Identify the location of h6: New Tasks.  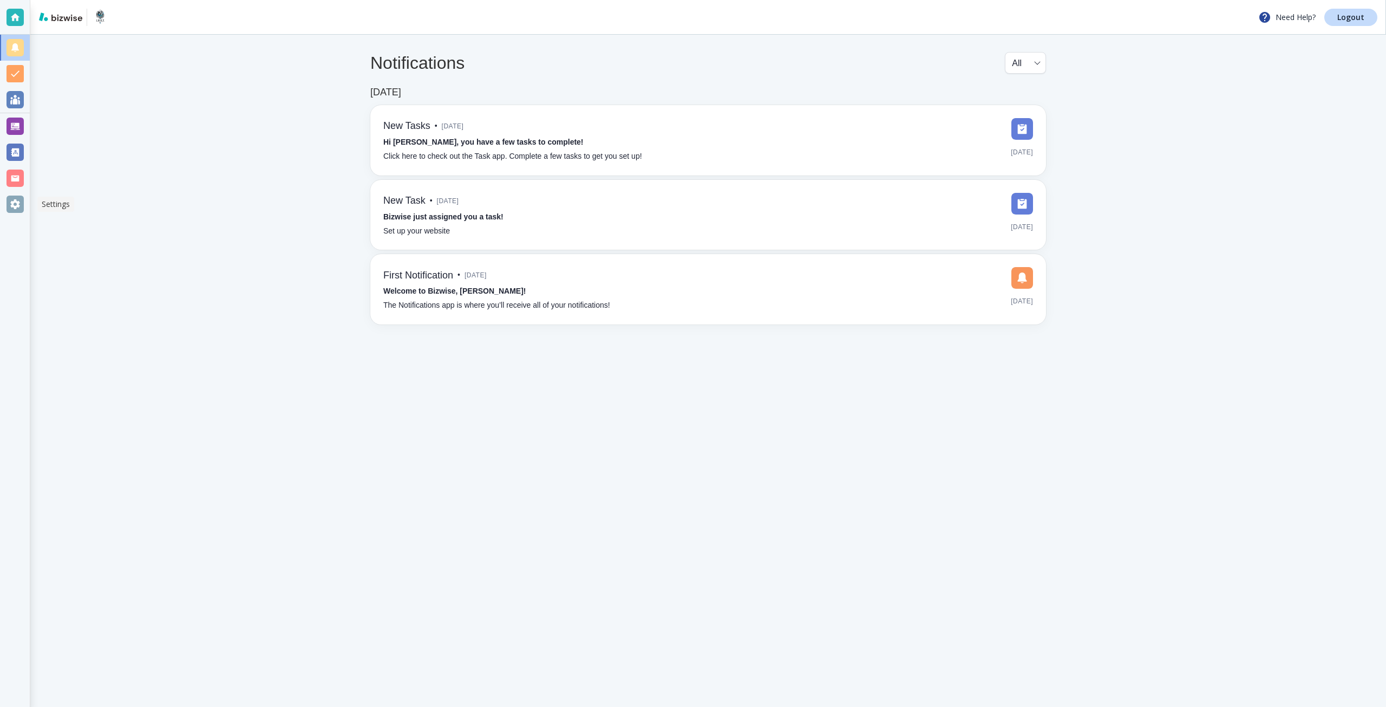
(407, 126).